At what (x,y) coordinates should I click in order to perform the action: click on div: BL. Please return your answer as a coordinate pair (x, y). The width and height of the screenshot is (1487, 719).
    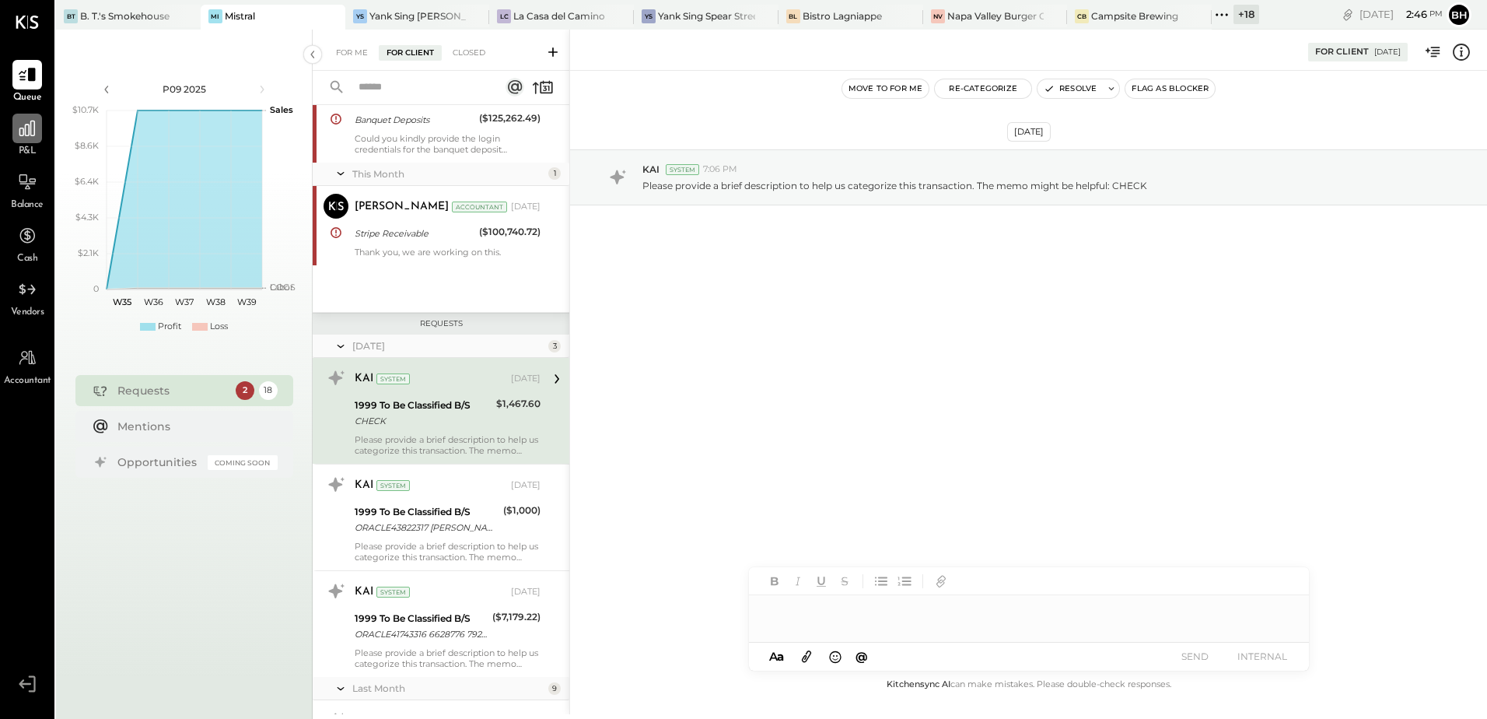
    Looking at the image, I should click on (793, 16).